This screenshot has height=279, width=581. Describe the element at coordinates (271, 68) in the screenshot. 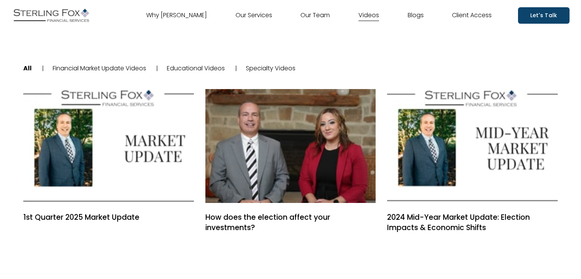

I see `a: Specialty Videos` at that location.